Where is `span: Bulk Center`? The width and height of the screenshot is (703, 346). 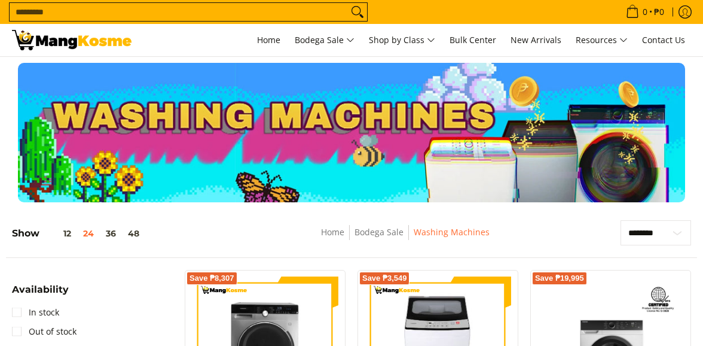 span: Bulk Center is located at coordinates (473, 39).